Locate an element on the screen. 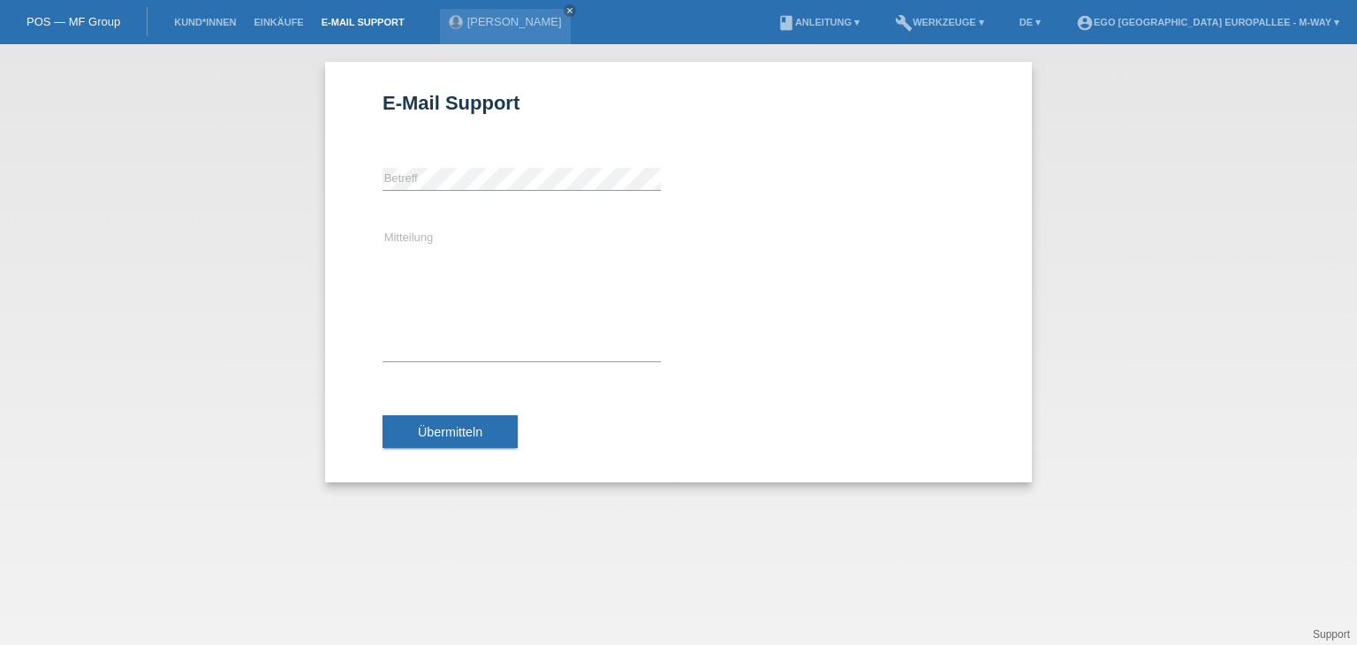  a: DE ▾ is located at coordinates (1030, 22).